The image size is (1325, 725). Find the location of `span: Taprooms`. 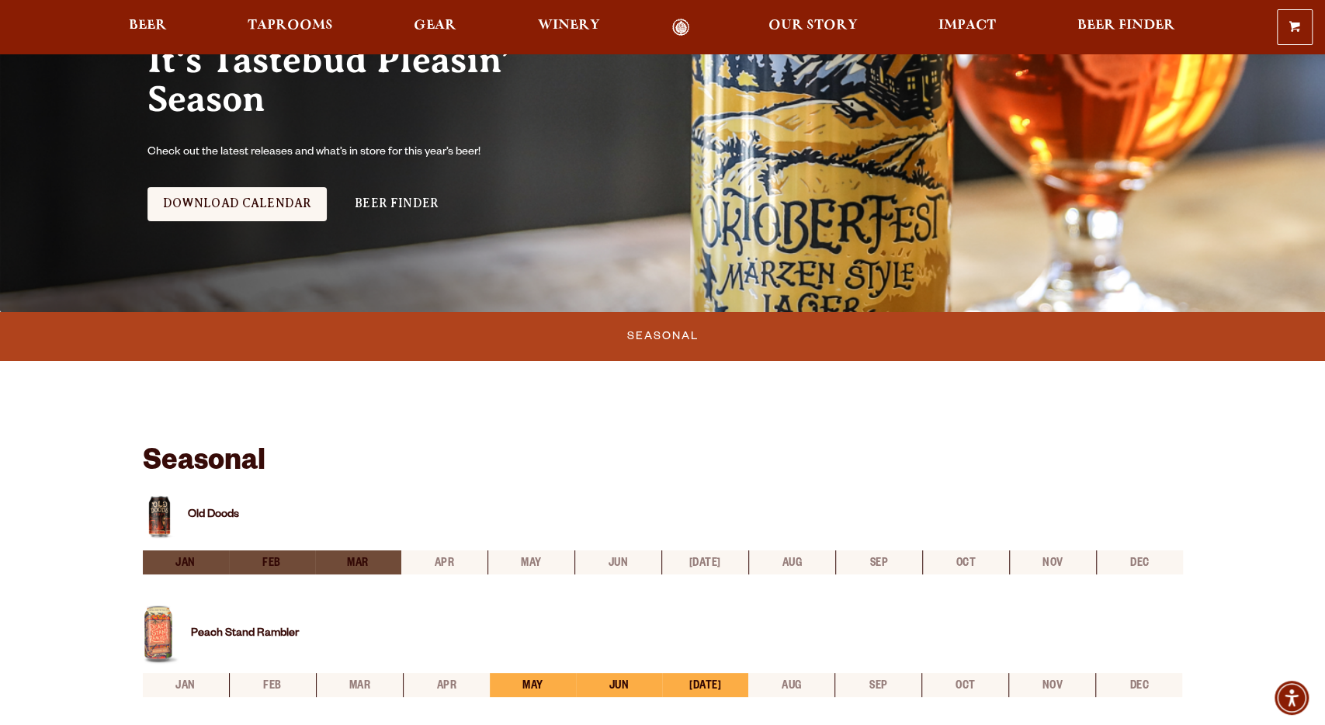

span: Taprooms is located at coordinates (290, 26).